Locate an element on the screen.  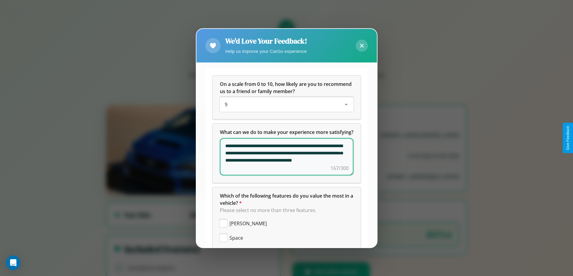
h5: On a scale from 0 to 10, how likely are you to recommend us to a friend or family member? is located at coordinates (287, 88).